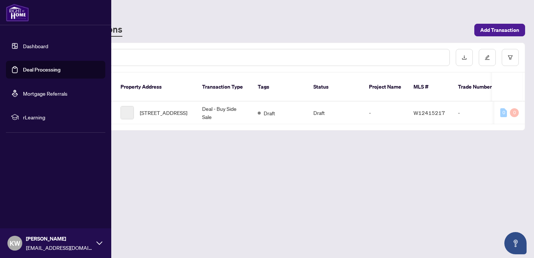  I want to click on th: Trade Number, so click(478, 87).